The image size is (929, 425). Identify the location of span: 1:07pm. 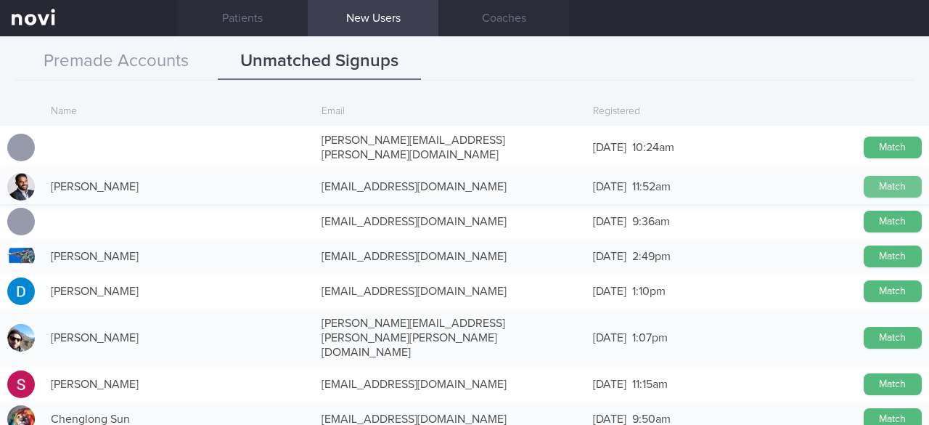
(650, 337).